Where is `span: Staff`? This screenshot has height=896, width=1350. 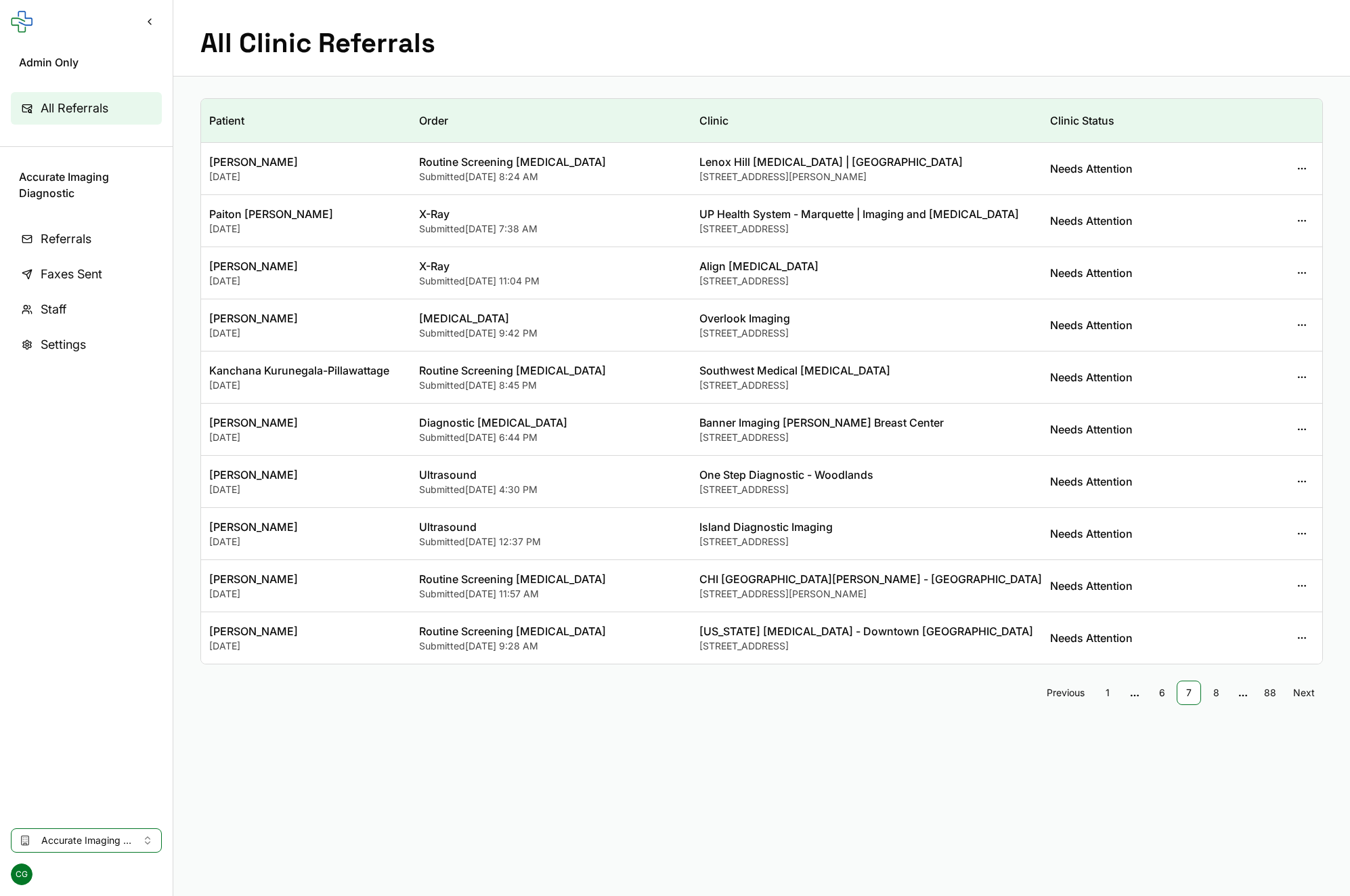
span: Staff is located at coordinates (53, 309).